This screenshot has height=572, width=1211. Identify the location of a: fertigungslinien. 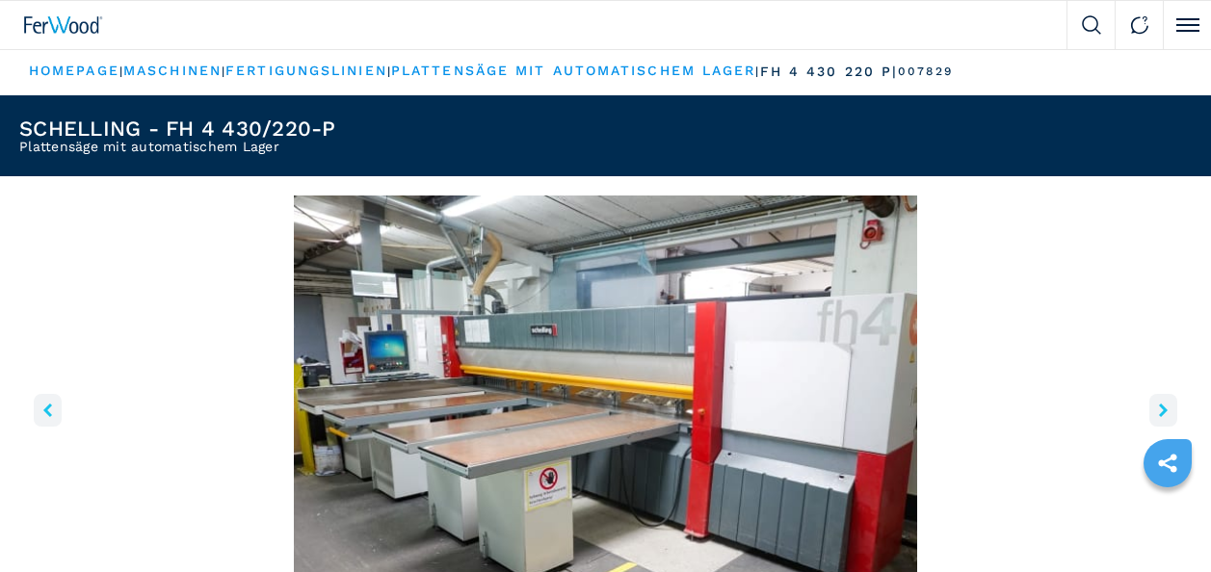
(306, 70).